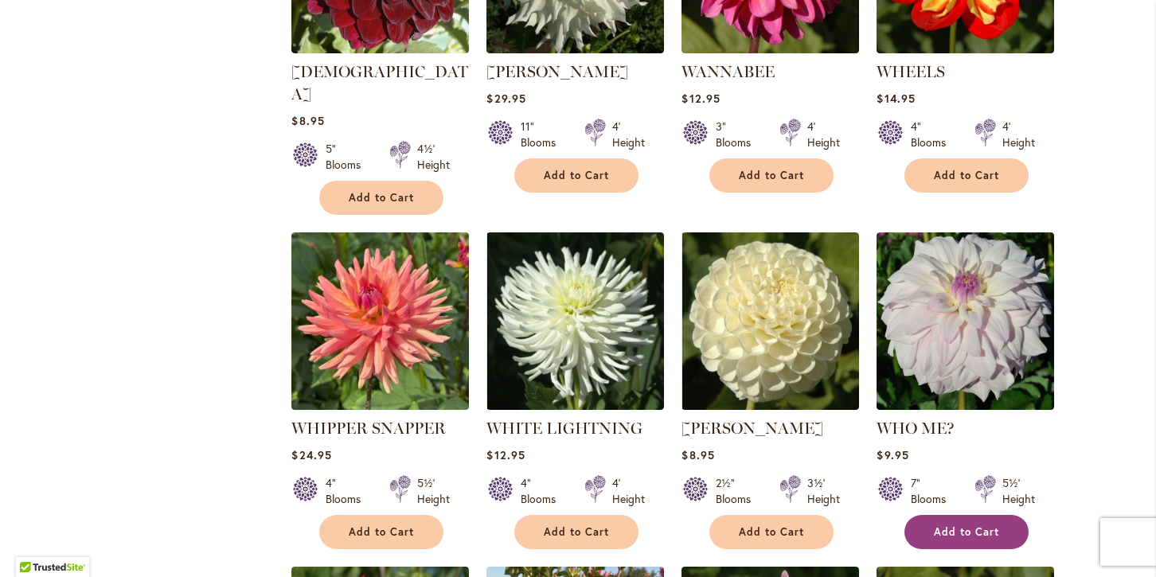  I want to click on img: WHITE LIGHTNING, so click(575, 321).